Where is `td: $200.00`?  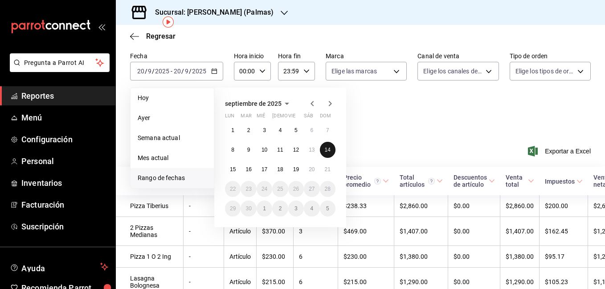
td: $200.00 is located at coordinates (563, 206).